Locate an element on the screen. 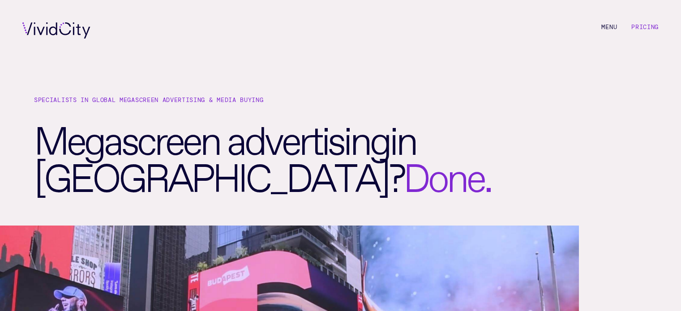  span: Megascreen advertising is located at coordinates (212, 135).